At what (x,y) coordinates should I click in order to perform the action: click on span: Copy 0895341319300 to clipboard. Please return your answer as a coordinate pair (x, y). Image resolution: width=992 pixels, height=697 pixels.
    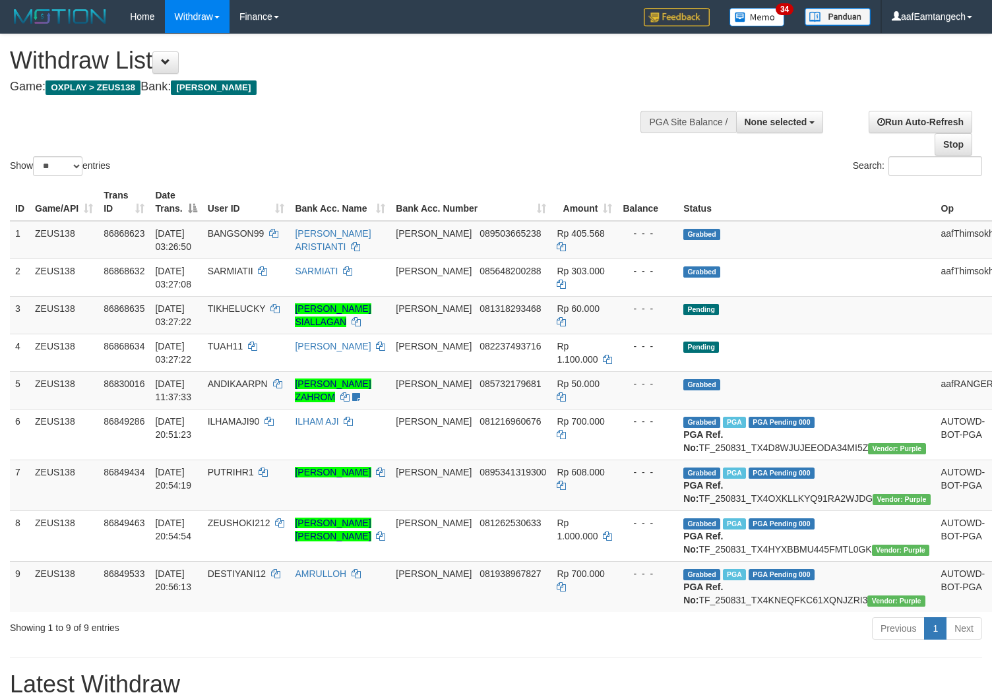
    Looking at the image, I should click on (513, 472).